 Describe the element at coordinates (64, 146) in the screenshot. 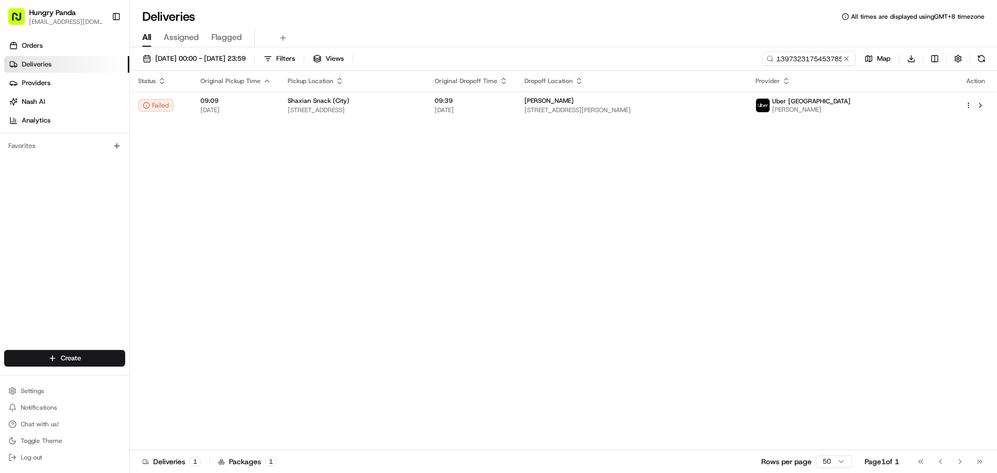

I see `div: Favorites` at that location.